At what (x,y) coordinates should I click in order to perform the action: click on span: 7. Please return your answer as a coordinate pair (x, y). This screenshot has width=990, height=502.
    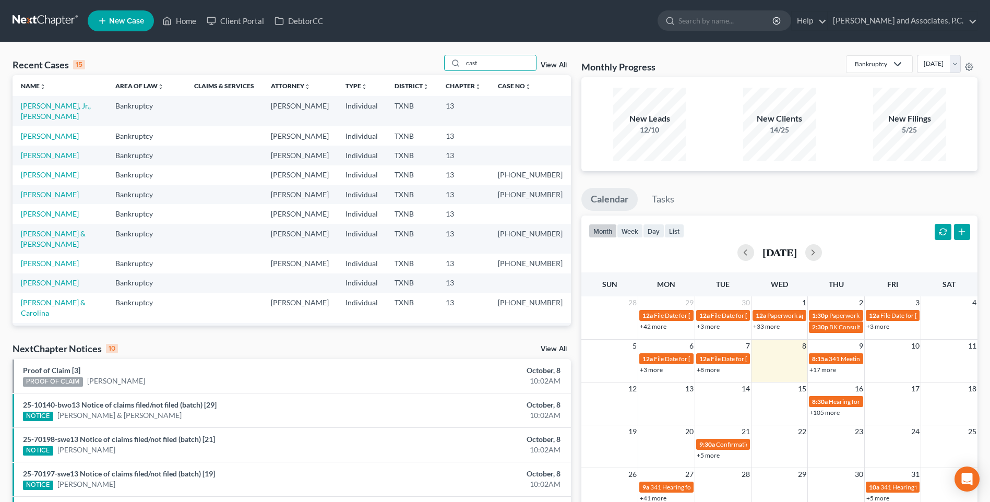
    Looking at the image, I should click on (748, 346).